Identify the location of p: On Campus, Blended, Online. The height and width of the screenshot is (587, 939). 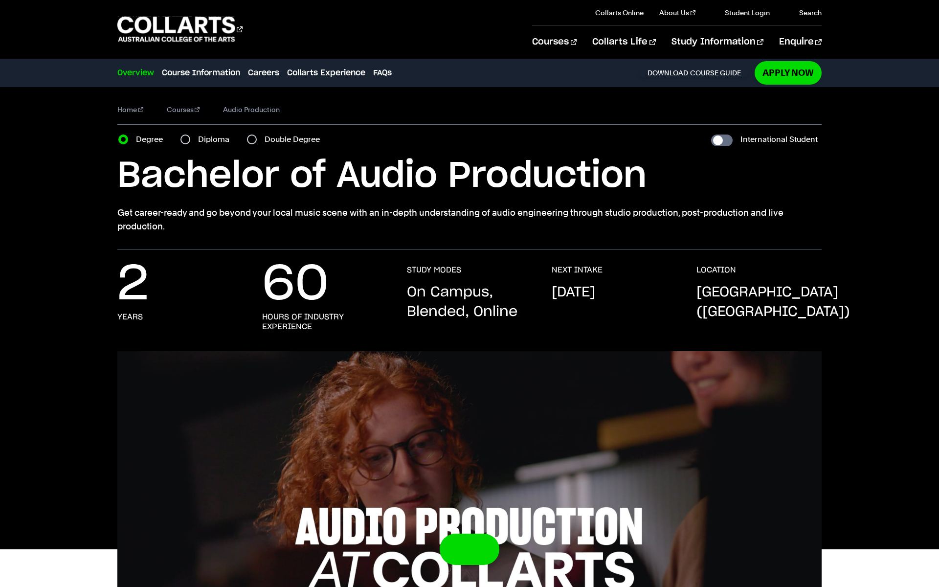
(470, 302).